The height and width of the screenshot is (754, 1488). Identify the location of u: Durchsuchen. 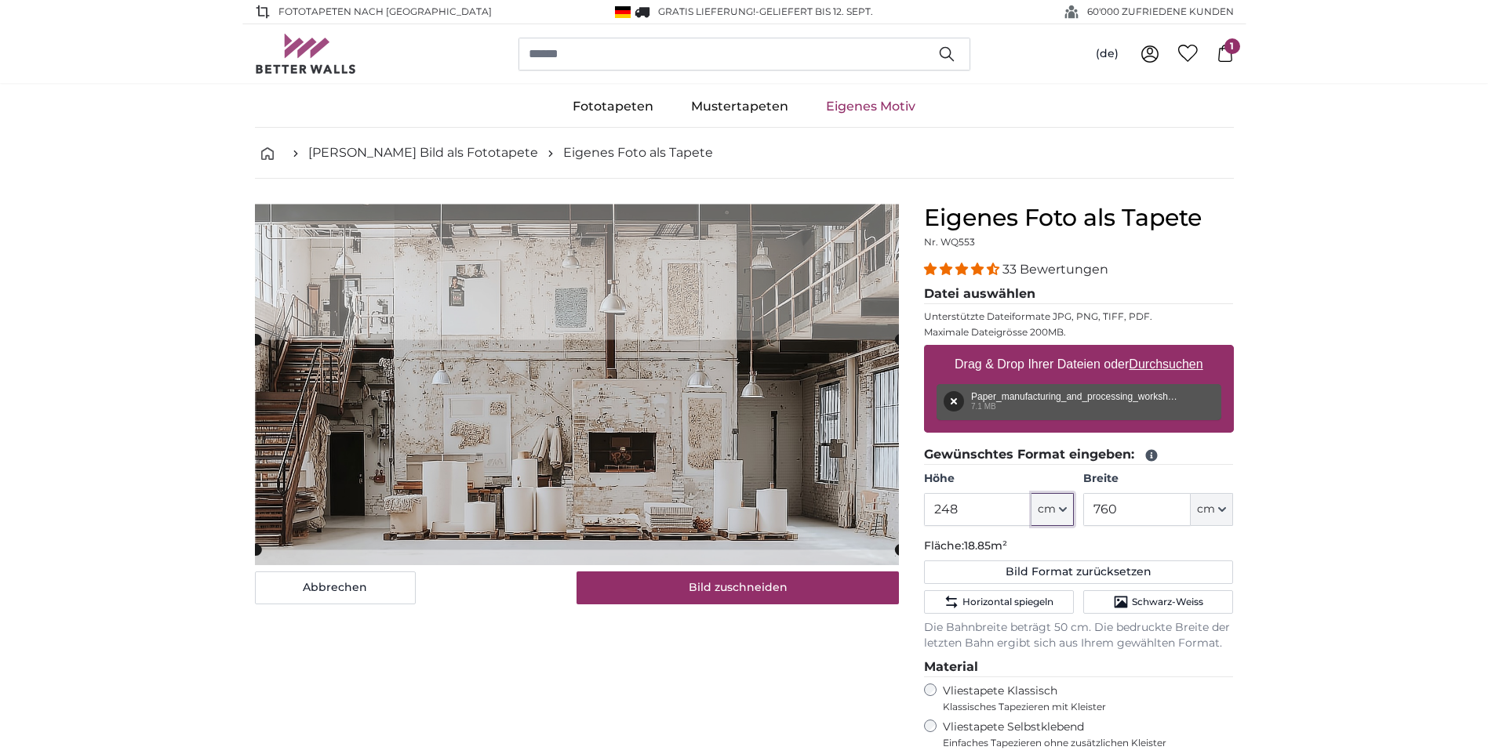
(1165, 364).